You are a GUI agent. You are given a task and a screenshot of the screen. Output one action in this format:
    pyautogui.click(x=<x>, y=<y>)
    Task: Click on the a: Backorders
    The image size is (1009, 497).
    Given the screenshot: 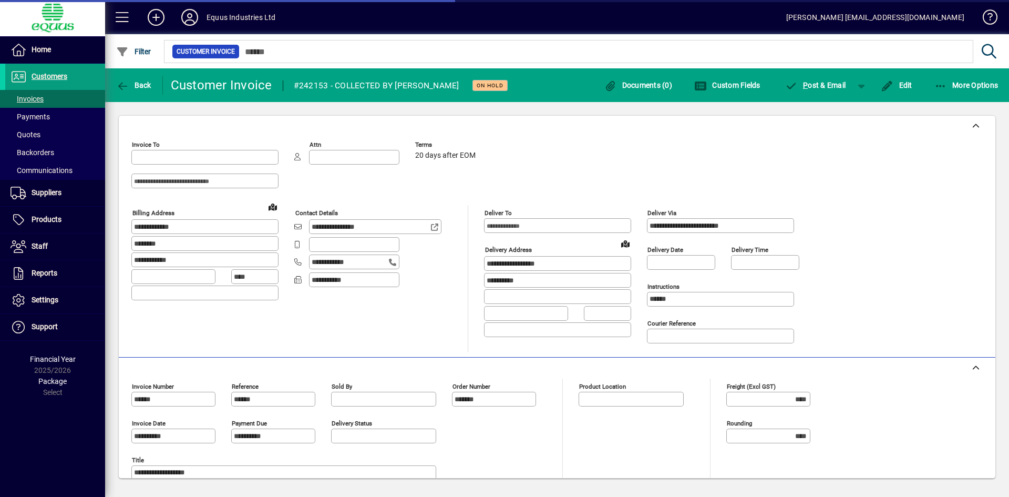 What is the action you would take?
    pyautogui.click(x=55, y=152)
    